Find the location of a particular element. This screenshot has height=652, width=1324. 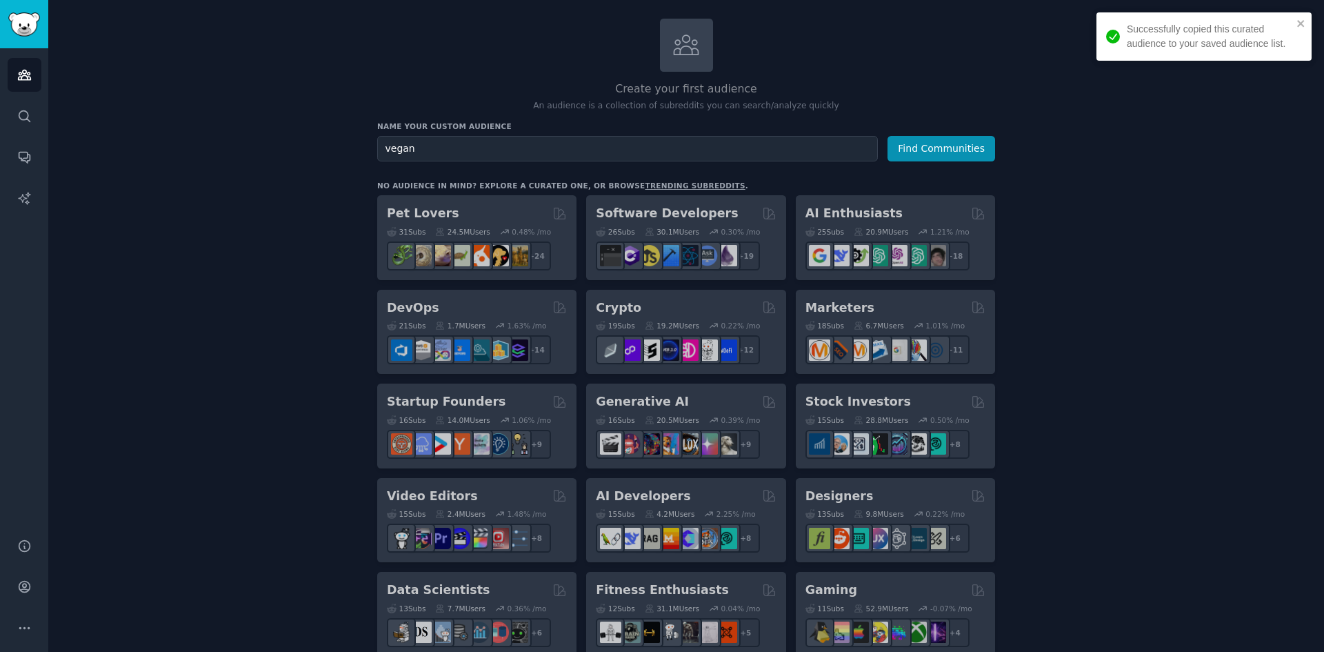

a: trending subreddits is located at coordinates (694, 185).